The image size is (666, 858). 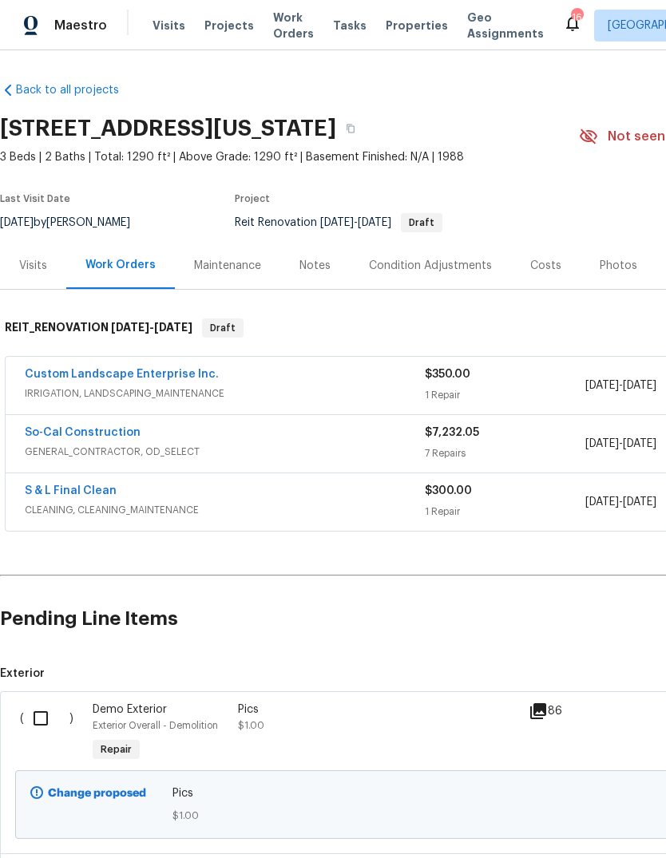 What do you see at coordinates (129, 710) in the screenshot?
I see `span: Demo Exterior` at bounding box center [129, 710].